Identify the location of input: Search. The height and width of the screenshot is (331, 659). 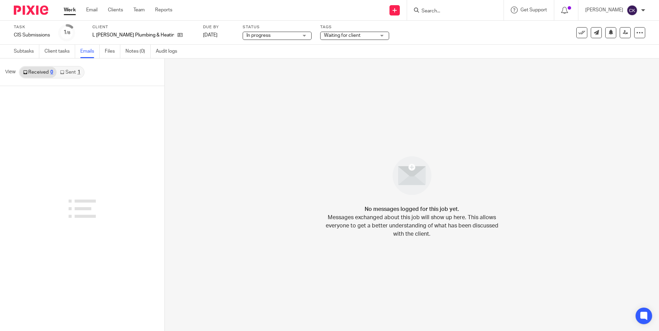
(452, 11).